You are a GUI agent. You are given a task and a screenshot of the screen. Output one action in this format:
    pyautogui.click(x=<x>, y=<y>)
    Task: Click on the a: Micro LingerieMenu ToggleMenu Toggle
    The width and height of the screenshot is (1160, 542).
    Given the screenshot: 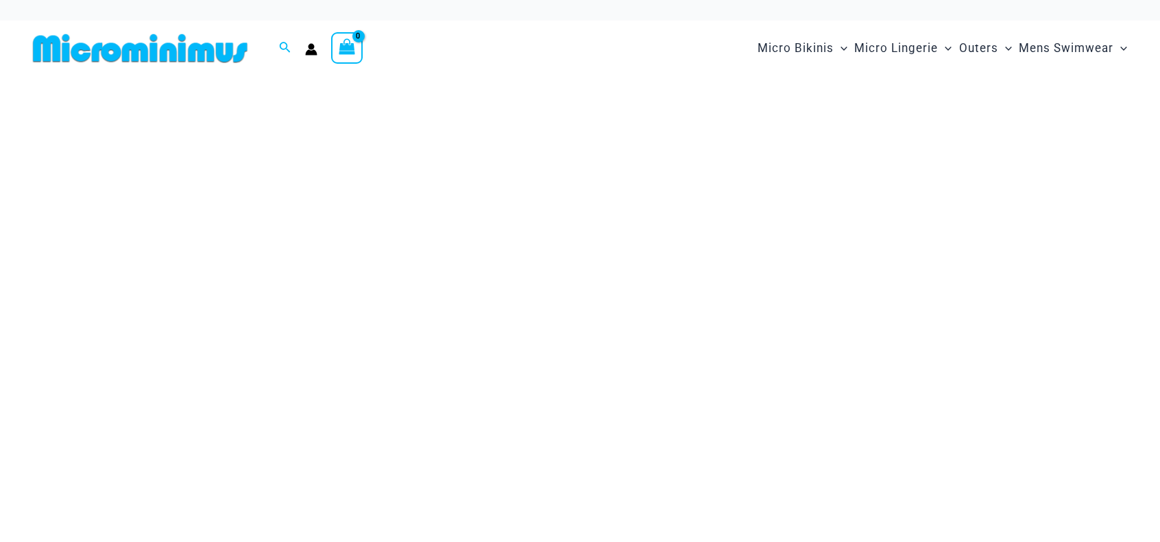 What is the action you would take?
    pyautogui.click(x=903, y=48)
    